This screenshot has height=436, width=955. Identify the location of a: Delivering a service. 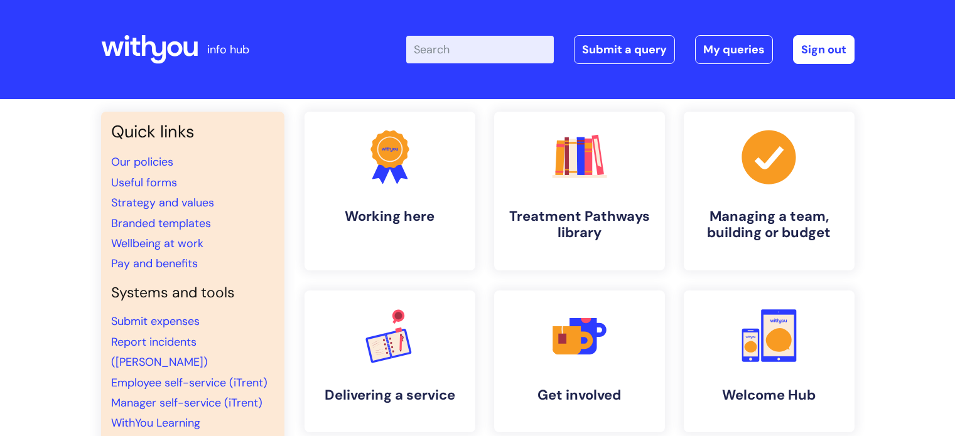
(390, 362).